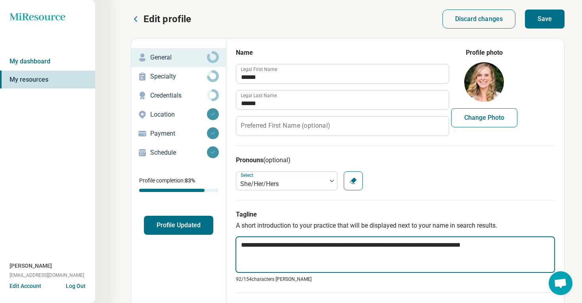 The image size is (582, 303). What do you see at coordinates (25, 286) in the screenshot?
I see `button: Edit Account` at bounding box center [25, 286].